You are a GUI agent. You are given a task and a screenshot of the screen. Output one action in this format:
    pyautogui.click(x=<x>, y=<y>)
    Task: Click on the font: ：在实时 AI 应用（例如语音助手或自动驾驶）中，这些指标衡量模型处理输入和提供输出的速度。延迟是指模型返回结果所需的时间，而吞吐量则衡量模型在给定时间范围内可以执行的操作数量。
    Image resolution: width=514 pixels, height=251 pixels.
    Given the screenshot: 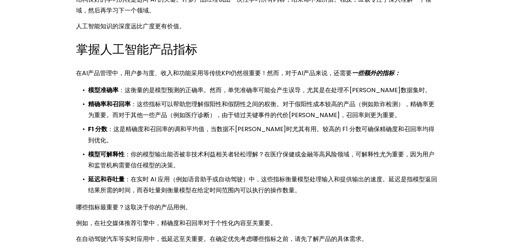 What is the action you would take?
    pyautogui.click(x=263, y=184)
    